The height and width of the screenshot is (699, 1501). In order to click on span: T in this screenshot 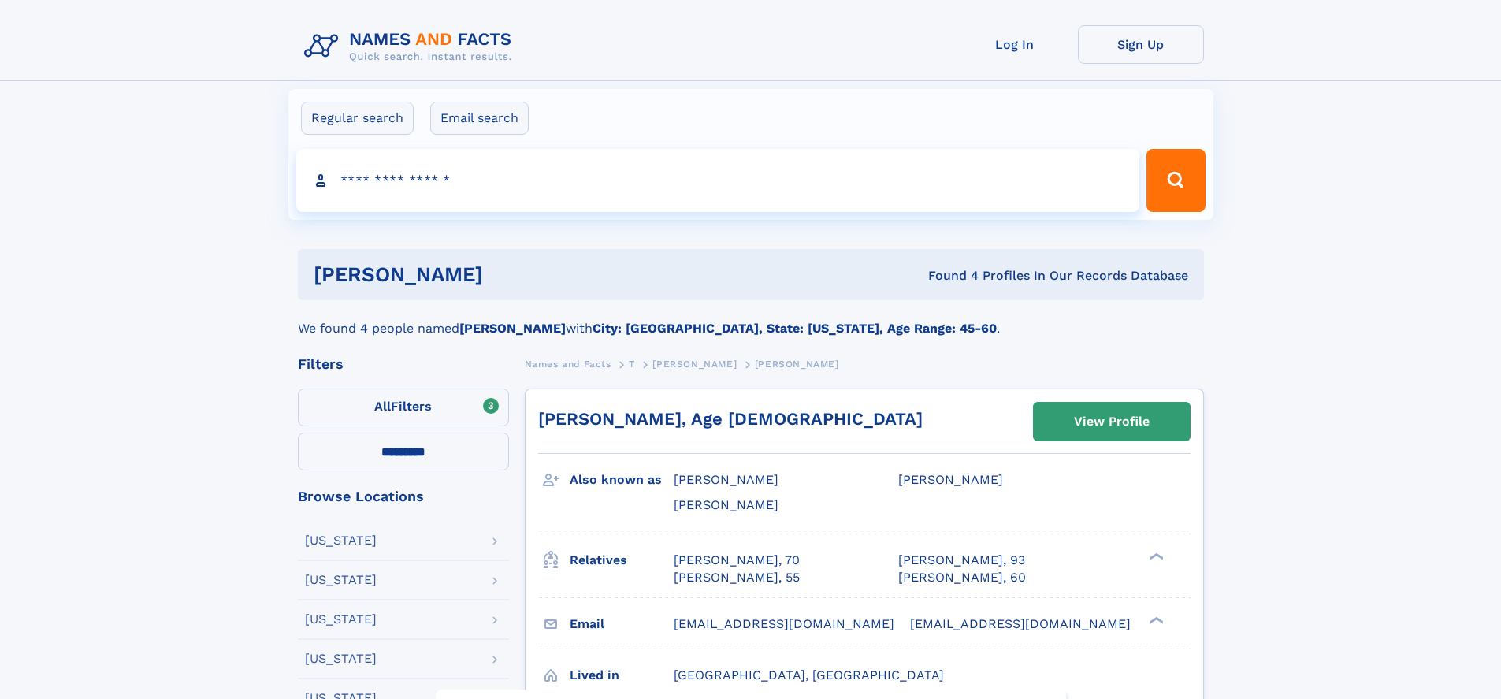, I will do `click(632, 364)`.